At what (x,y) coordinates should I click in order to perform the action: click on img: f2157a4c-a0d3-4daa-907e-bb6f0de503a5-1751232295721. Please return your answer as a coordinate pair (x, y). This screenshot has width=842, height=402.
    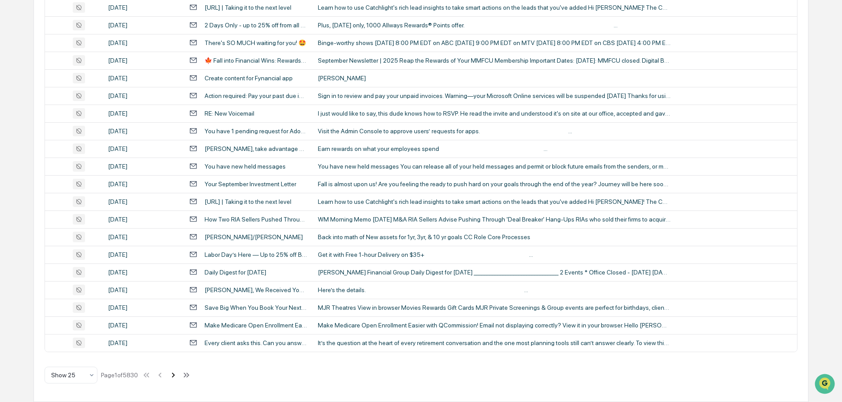
    Looking at the image, I should click on (11, 11).